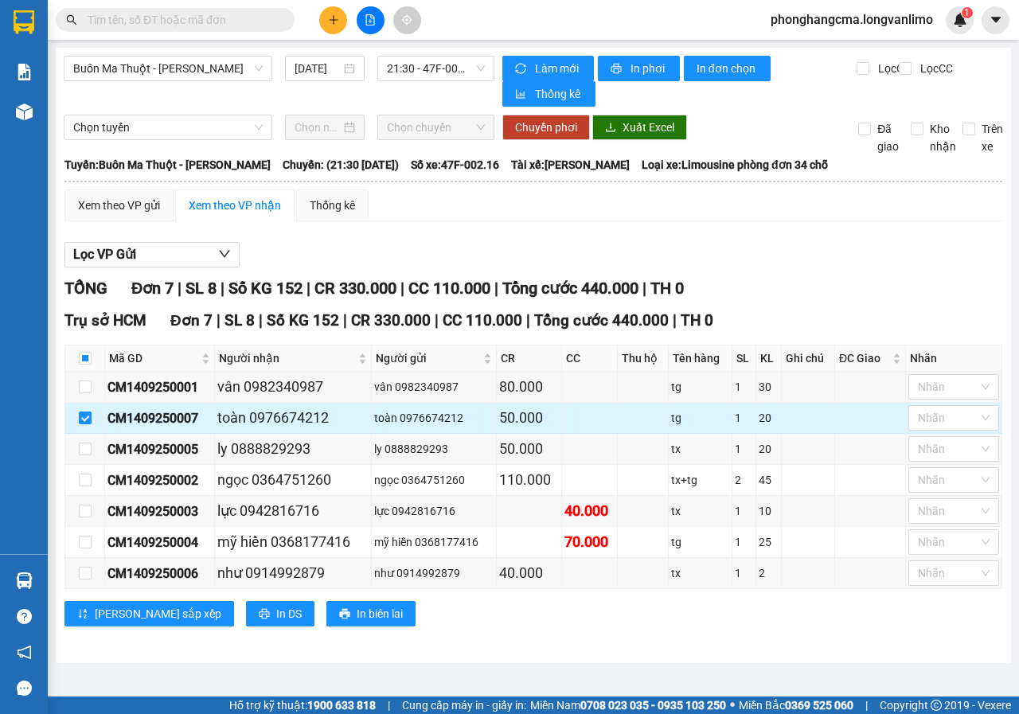 Image resolution: width=1019 pixels, height=714 pixels. What do you see at coordinates (341, 705) in the screenshot?
I see `strong: 1900 633 818` at bounding box center [341, 705].